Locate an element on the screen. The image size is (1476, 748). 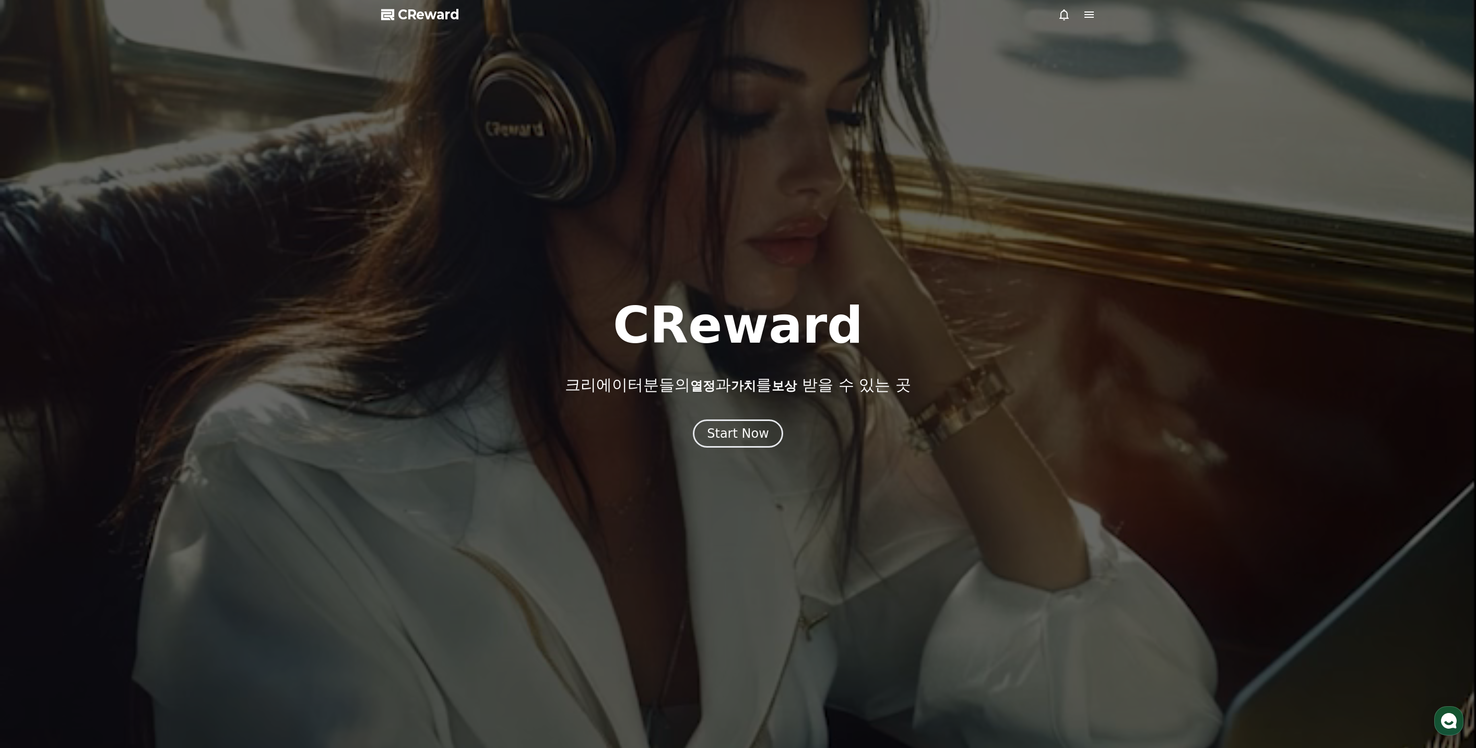
div: Start Now is located at coordinates (738, 433).